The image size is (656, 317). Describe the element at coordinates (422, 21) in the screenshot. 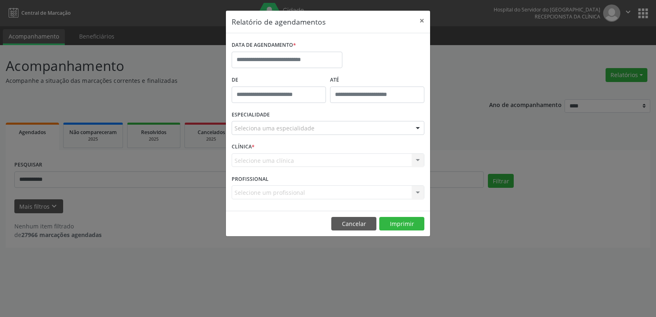

I see `button: Close` at that location.